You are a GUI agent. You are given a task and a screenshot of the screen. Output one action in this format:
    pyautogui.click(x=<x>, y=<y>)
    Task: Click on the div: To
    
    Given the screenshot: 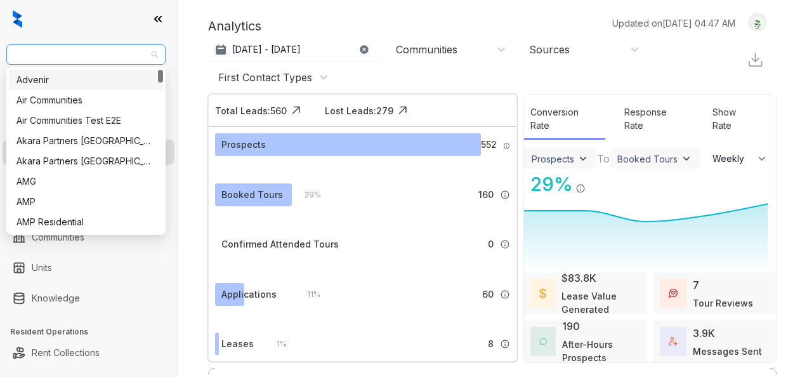 What is the action you would take?
    pyautogui.click(x=603, y=159)
    